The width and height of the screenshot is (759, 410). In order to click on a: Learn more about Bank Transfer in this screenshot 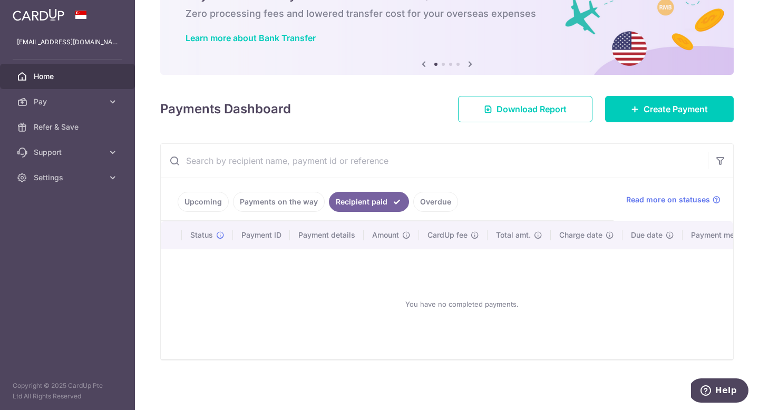, I will do `click(250, 38)`.